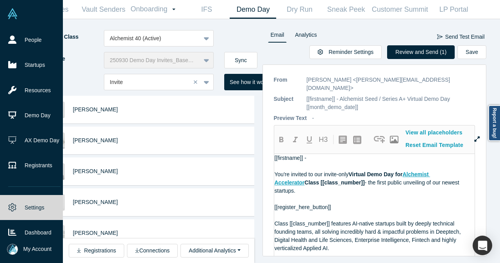  Describe the element at coordinates (288, 103) in the screenshot. I see `p: Subject` at that location.